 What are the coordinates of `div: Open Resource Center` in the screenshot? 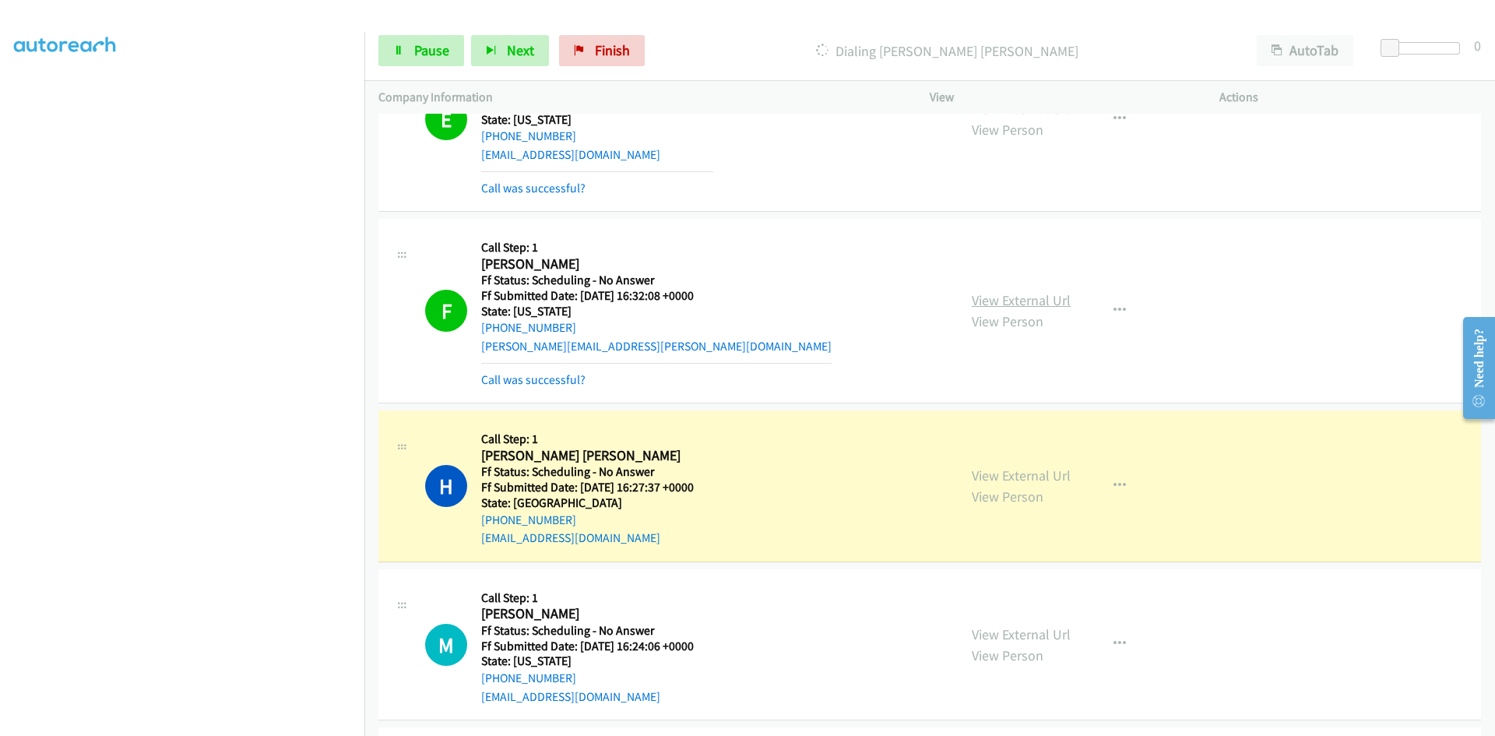 It's located at (29, 62).